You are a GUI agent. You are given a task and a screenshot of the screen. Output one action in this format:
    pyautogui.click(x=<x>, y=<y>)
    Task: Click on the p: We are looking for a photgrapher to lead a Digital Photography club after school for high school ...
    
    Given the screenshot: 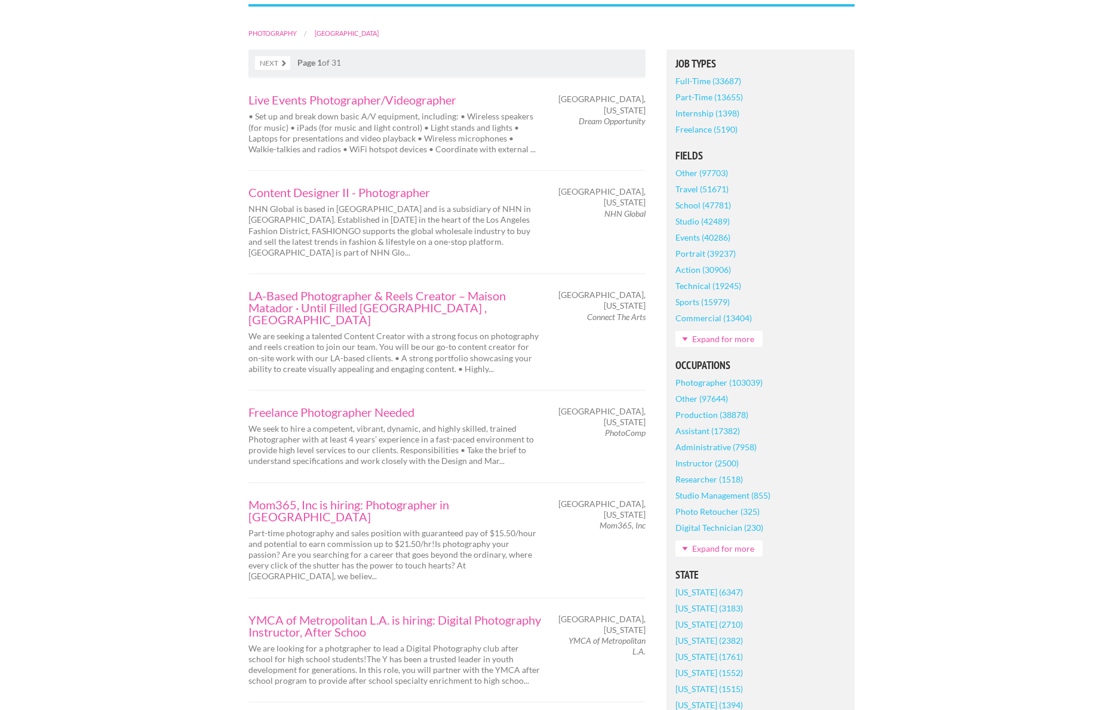 What is the action you would take?
    pyautogui.click(x=395, y=664)
    